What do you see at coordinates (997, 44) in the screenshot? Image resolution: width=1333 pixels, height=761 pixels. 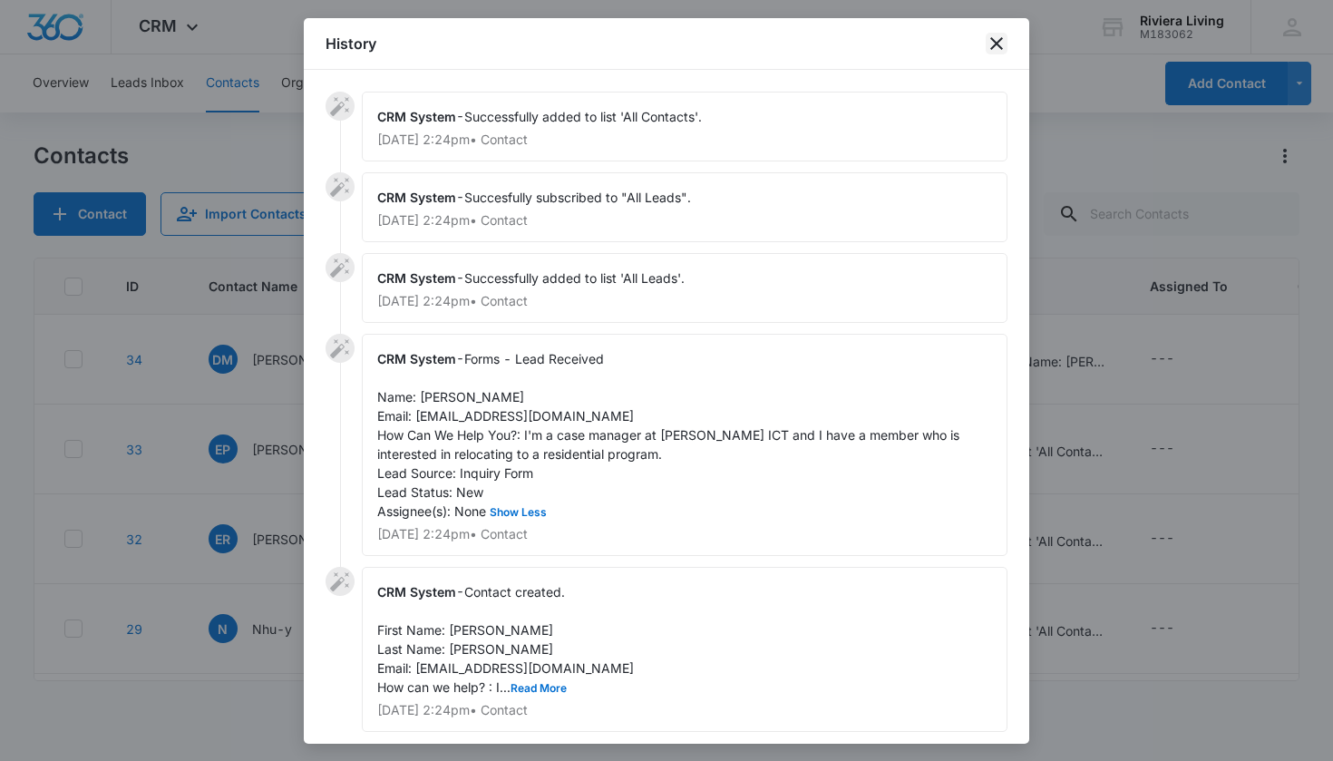 I see `button: close` at bounding box center [997, 44].